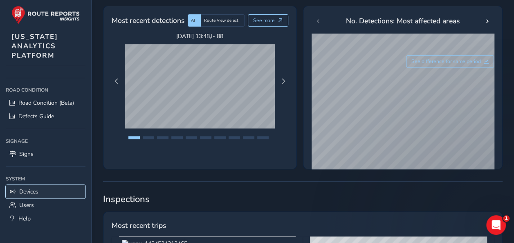  What do you see at coordinates (26, 154) in the screenshot?
I see `span: Signs` at bounding box center [26, 154].